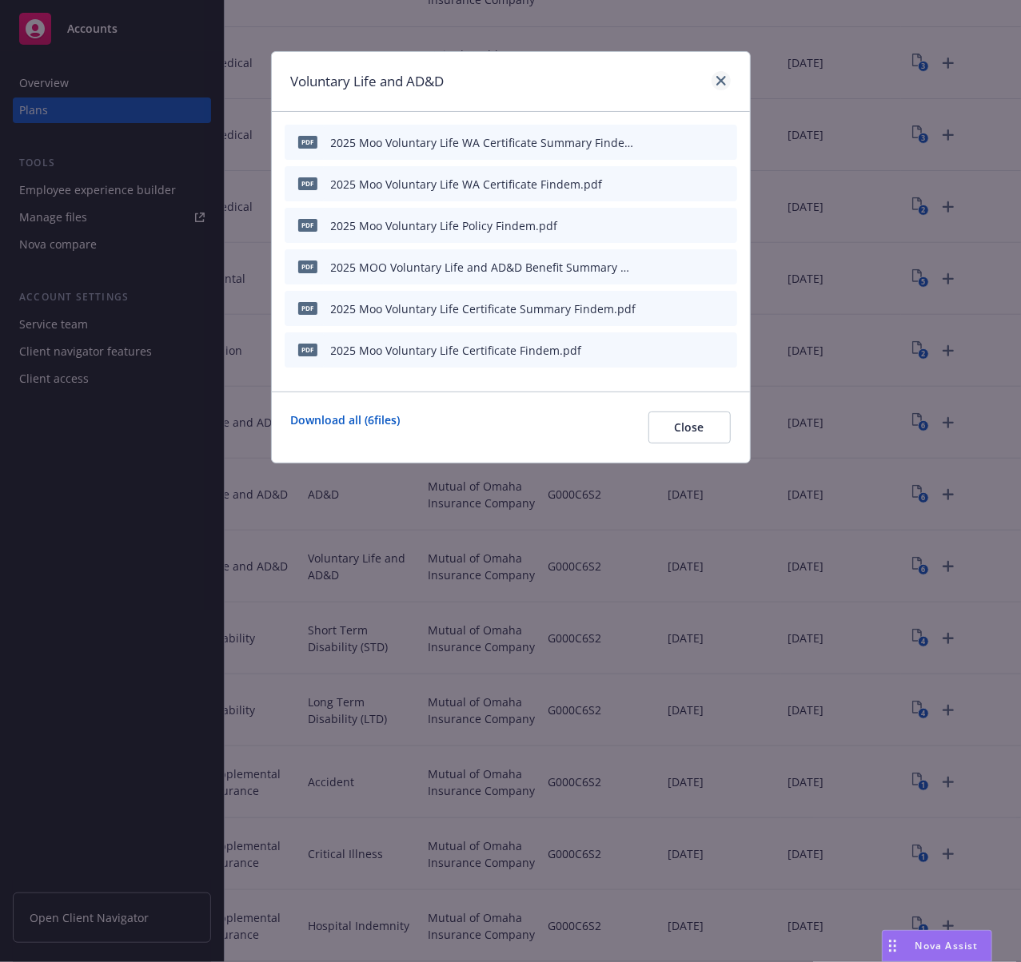  What do you see at coordinates (345, 428) in the screenshot?
I see `a: Download all ( 6 files)` at bounding box center [345, 428].